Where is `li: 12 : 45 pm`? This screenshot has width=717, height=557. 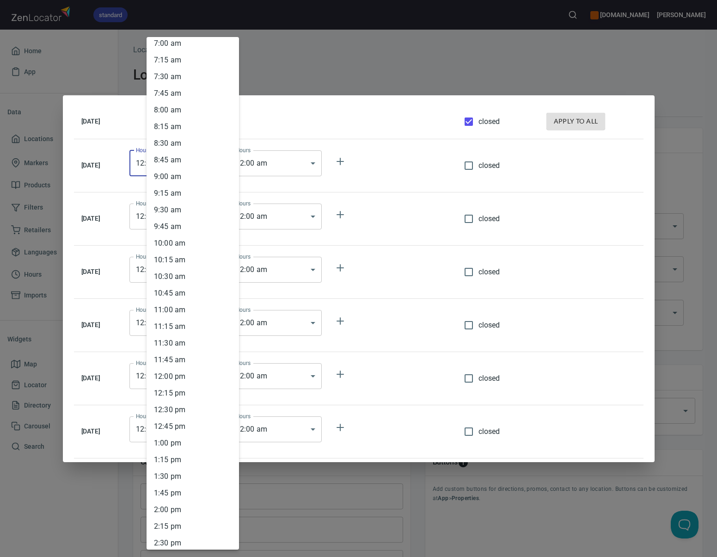 li: 12 : 45 pm is located at coordinates (193, 426).